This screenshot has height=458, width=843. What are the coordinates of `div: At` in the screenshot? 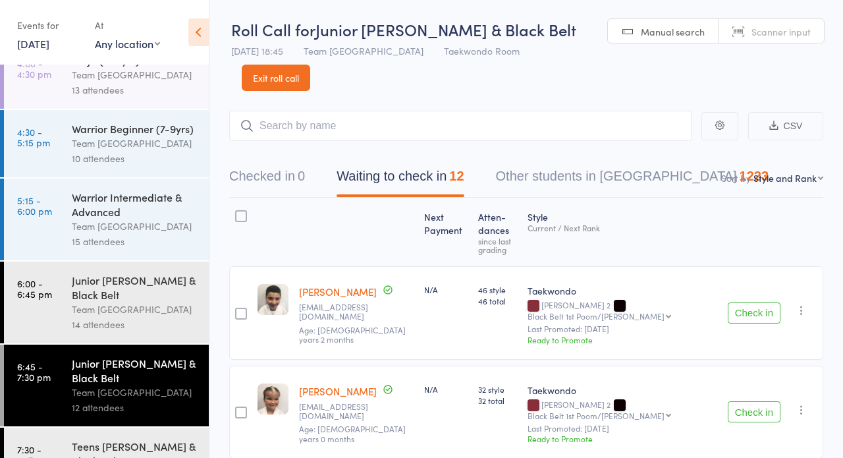 It's located at (127, 25).